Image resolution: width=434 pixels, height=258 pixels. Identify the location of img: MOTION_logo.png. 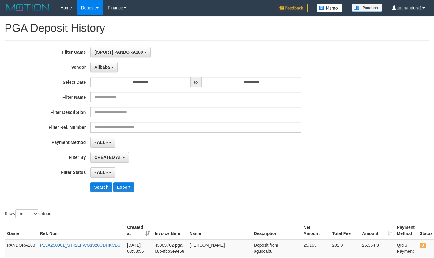
(28, 8).